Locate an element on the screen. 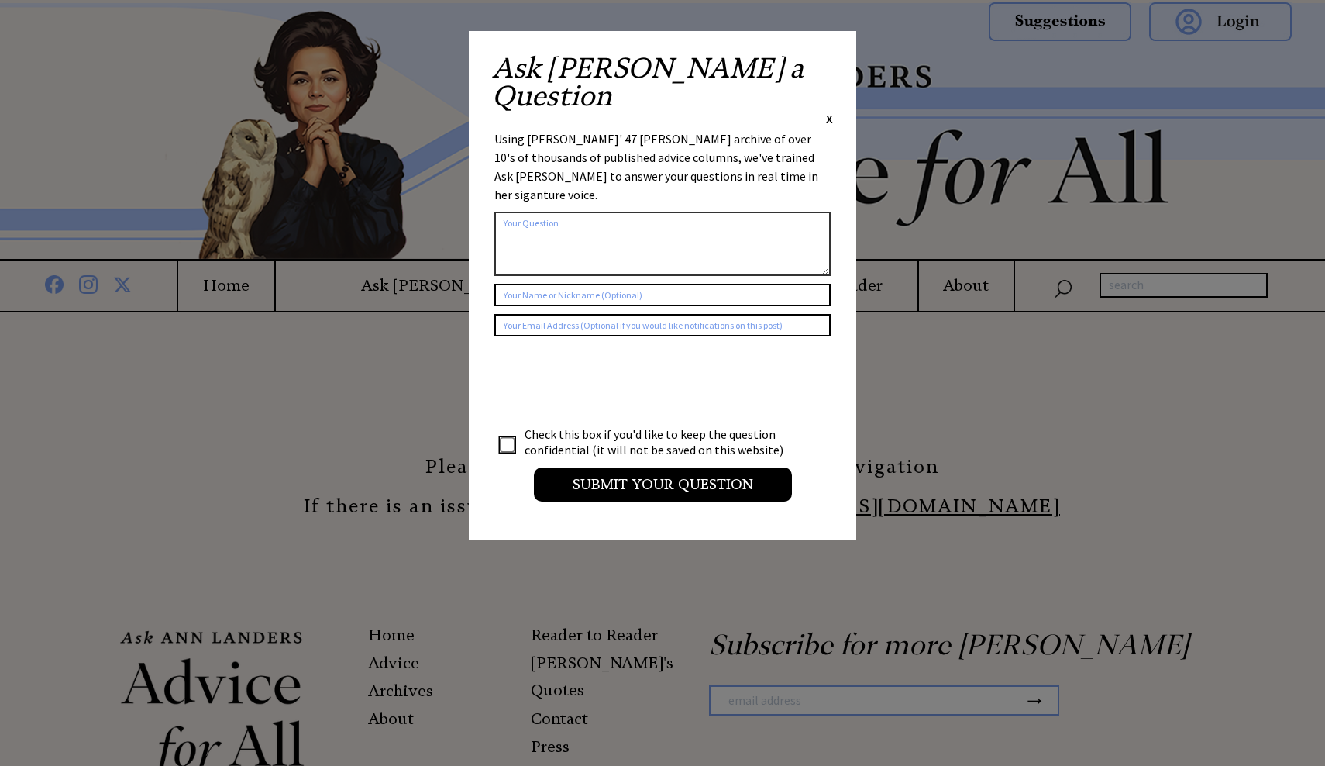 This screenshot has height=766, width=1325. input: Your Email Address (Optional if you would like notifications on this post) is located at coordinates (663, 325).